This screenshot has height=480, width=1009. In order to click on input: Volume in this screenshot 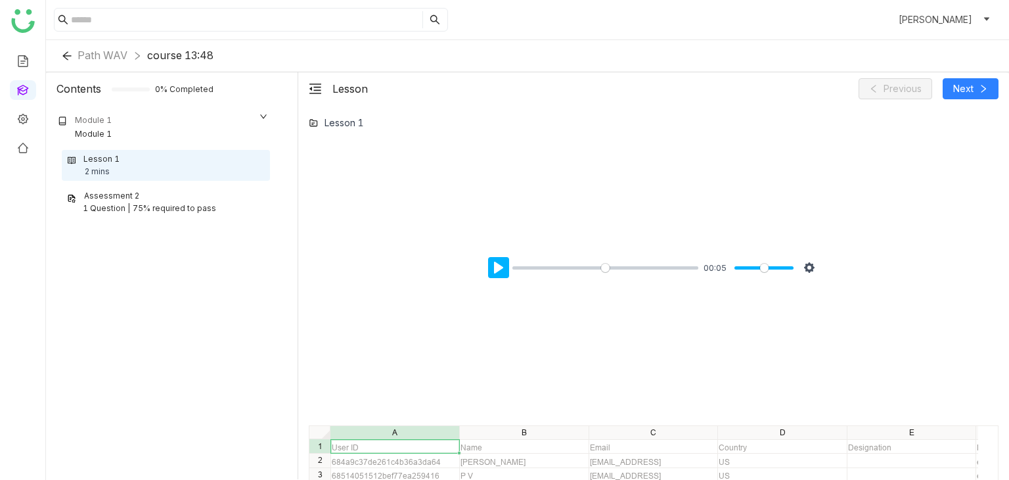, I will do `click(764, 267)`.